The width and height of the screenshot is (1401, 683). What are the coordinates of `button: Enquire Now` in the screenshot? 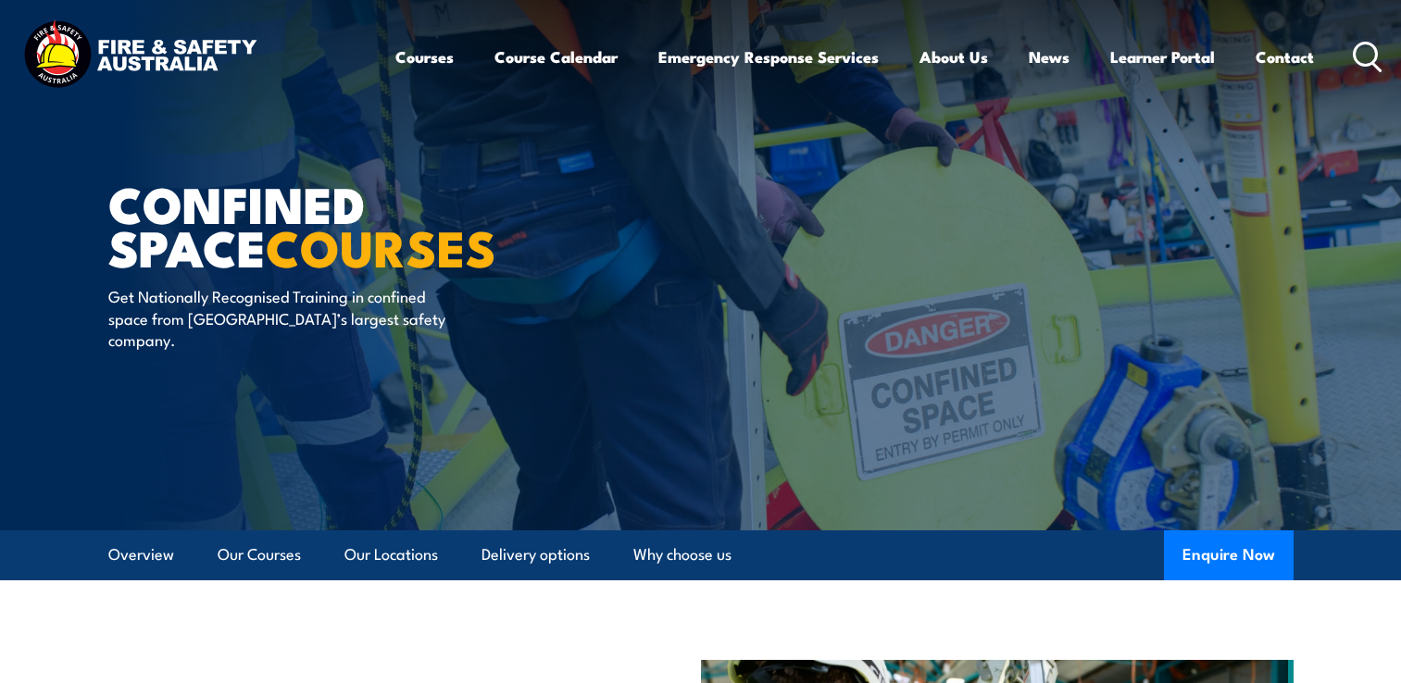 It's located at (1229, 556).